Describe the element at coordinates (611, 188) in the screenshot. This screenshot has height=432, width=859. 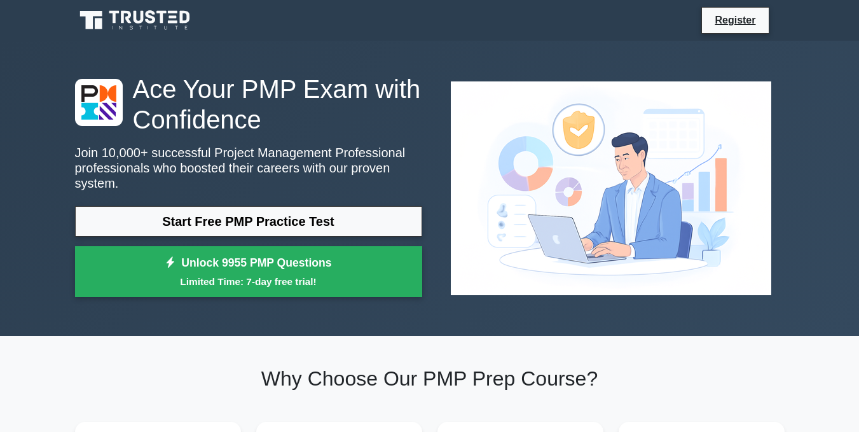
I see `img: Project Management Professional Preview` at that location.